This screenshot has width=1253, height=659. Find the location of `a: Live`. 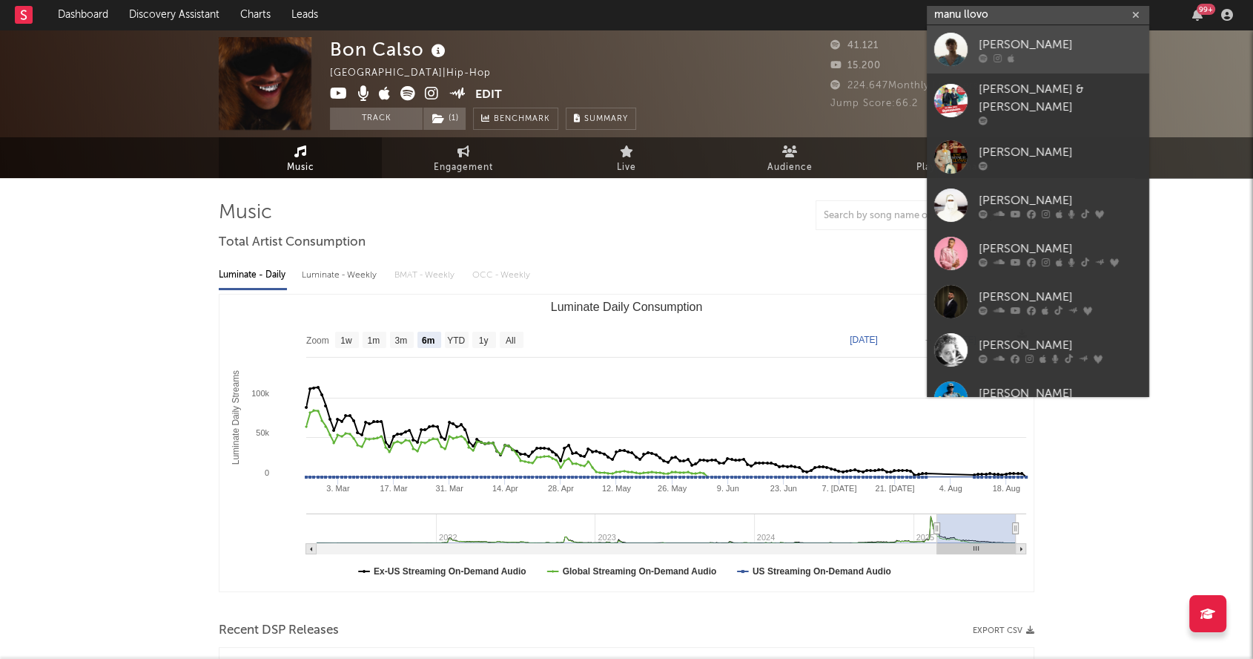

a: Live is located at coordinates (627, 157).